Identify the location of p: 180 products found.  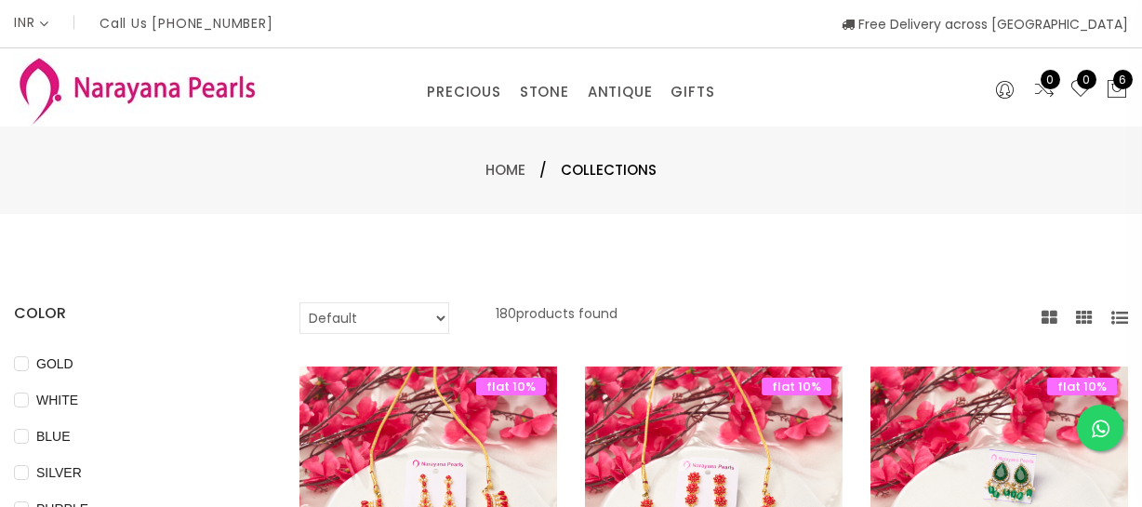
(556, 318).